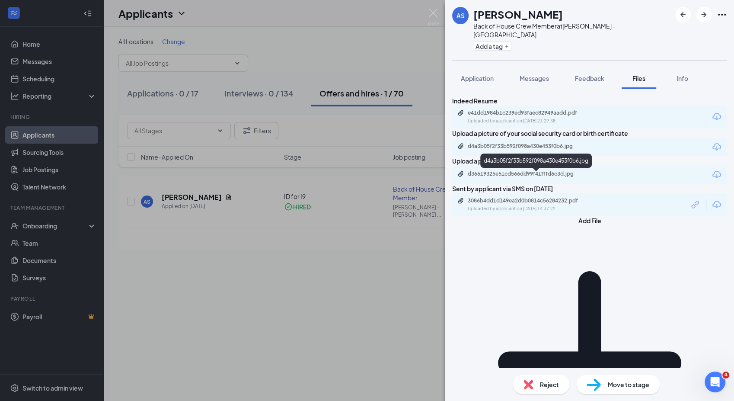 The image size is (734, 401). Describe the element at coordinates (528, 113) in the screenshot. I see `div: e41dd1984b1c239ed93faec82949aadd.pdf` at that location.